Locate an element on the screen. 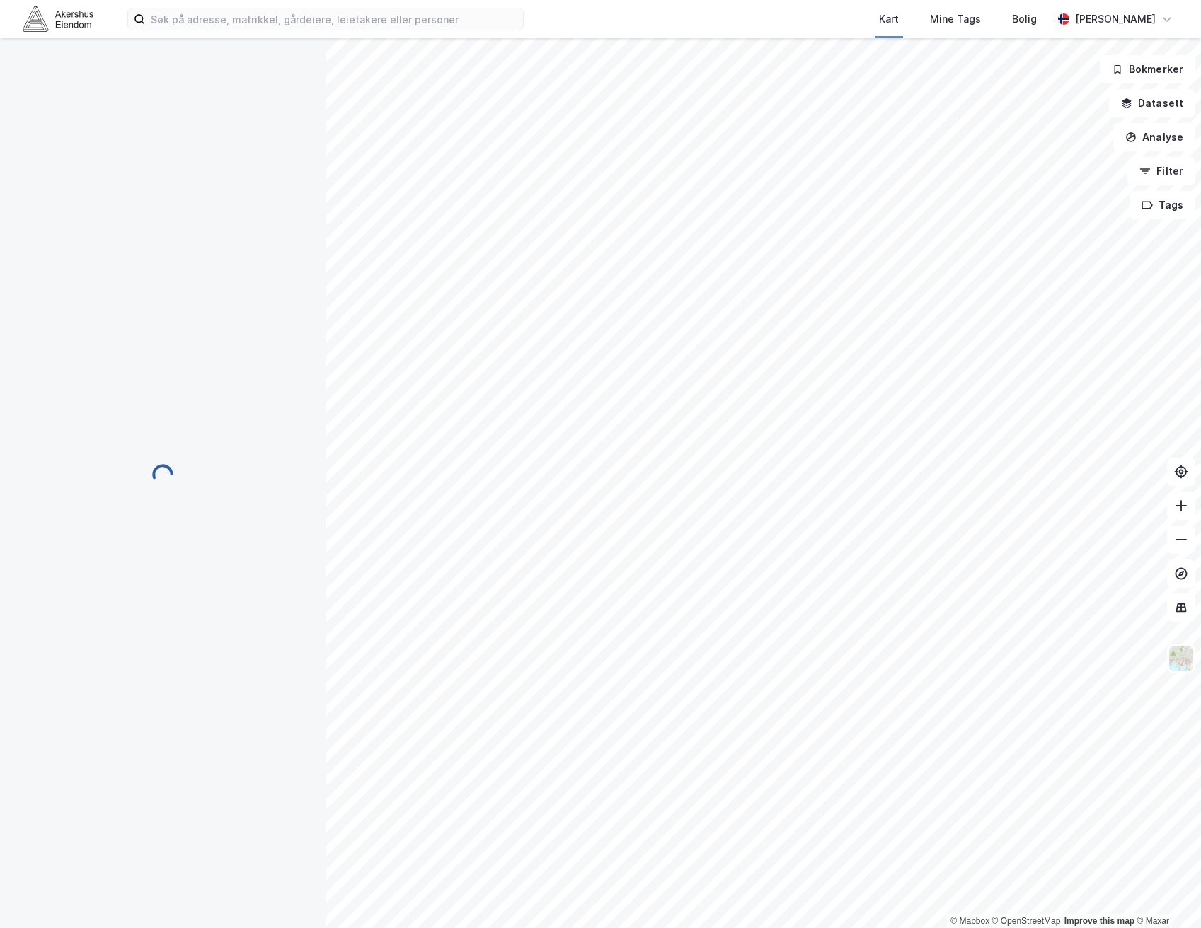  input: Søk på adresse, matrikkel, gårdeiere, leietakere eller personer is located at coordinates (334, 19).